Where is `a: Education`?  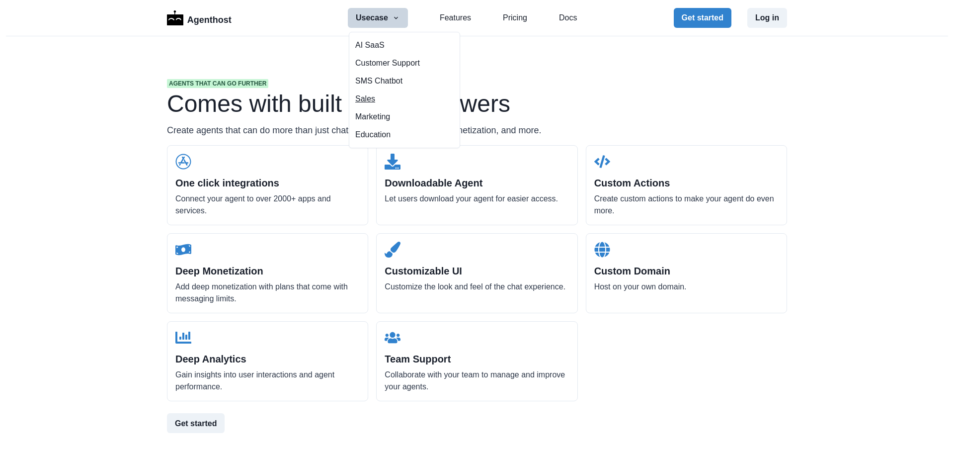 a: Education is located at coordinates (404, 135).